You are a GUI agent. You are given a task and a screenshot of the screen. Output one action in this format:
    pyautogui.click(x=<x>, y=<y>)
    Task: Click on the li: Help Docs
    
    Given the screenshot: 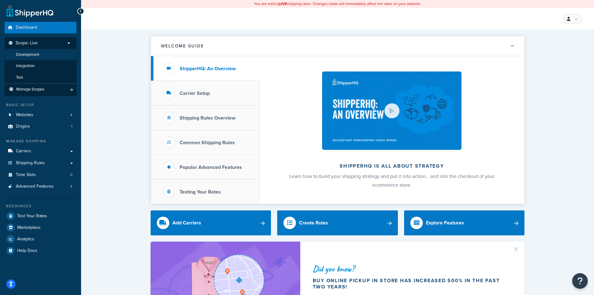 What is the action you would take?
    pyautogui.click(x=41, y=250)
    